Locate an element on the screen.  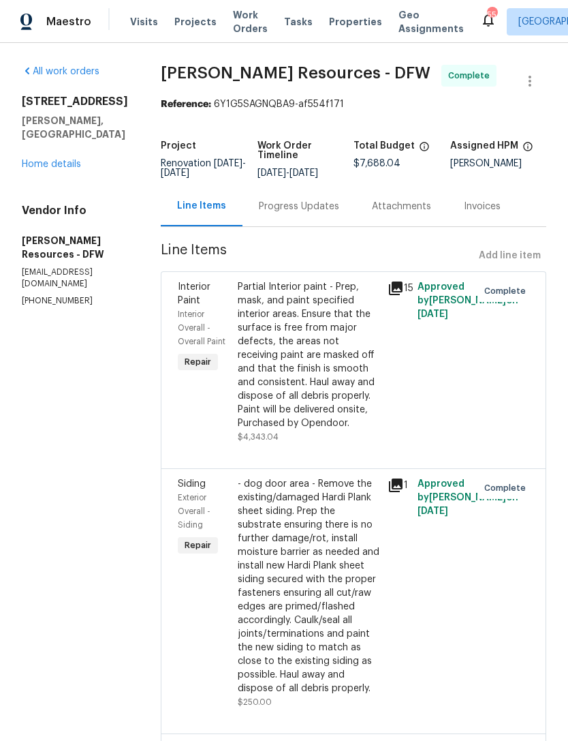
span: Interior Paint is located at coordinates (194, 294).